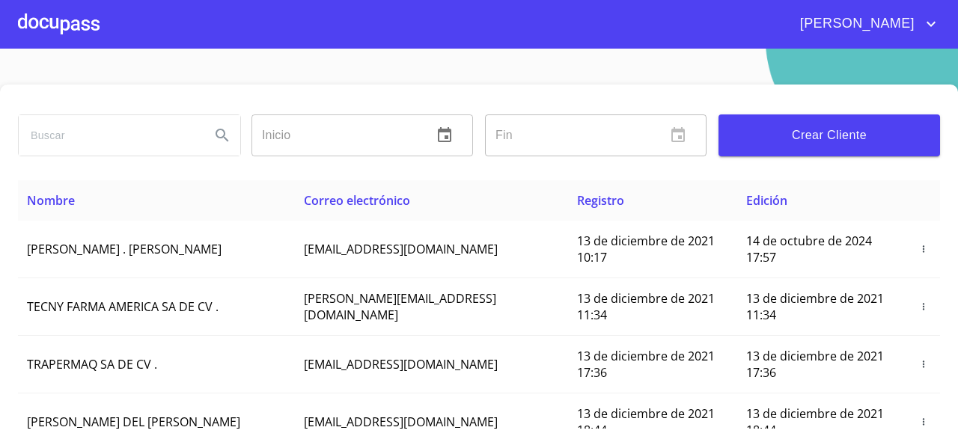 The height and width of the screenshot is (448, 958). Describe the element at coordinates (92, 364) in the screenshot. I see `span: TRAPERMAQ SA DE CV .` at that location.